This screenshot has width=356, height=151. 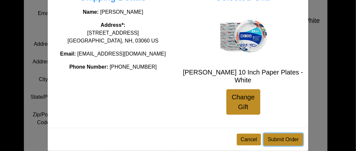 What do you see at coordinates (243, 37) in the screenshot?
I see `img: Dixie 10 Inch Paper Plates - White` at bounding box center [243, 37].